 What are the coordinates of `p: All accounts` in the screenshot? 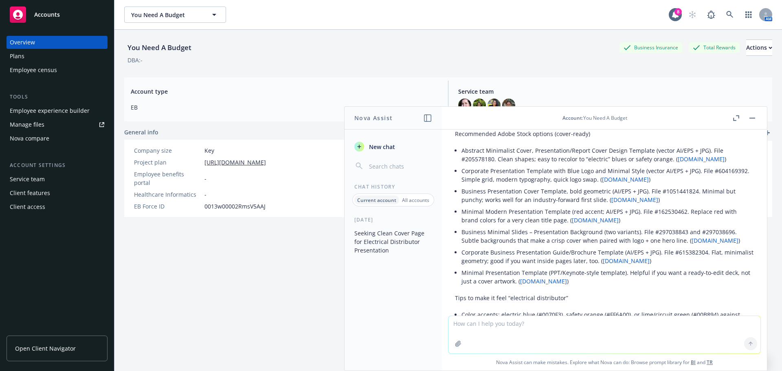 It's located at (416, 200).